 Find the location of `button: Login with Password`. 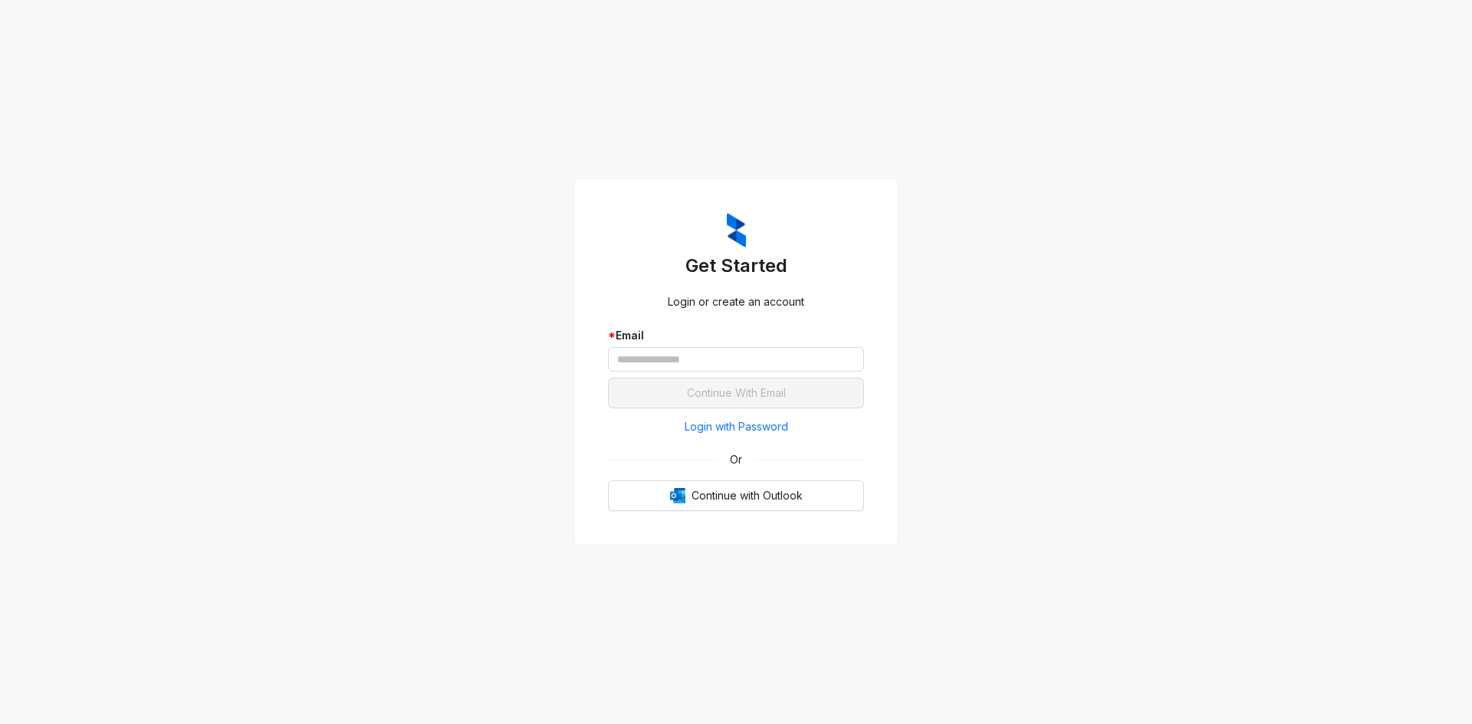

button: Login with Password is located at coordinates (736, 427).